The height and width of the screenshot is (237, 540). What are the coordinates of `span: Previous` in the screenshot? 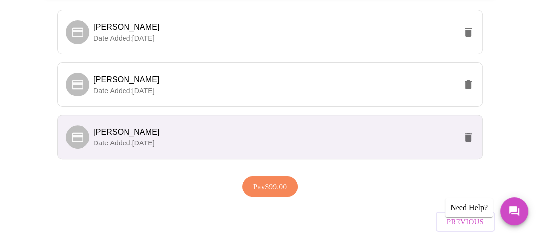 It's located at (465, 221).